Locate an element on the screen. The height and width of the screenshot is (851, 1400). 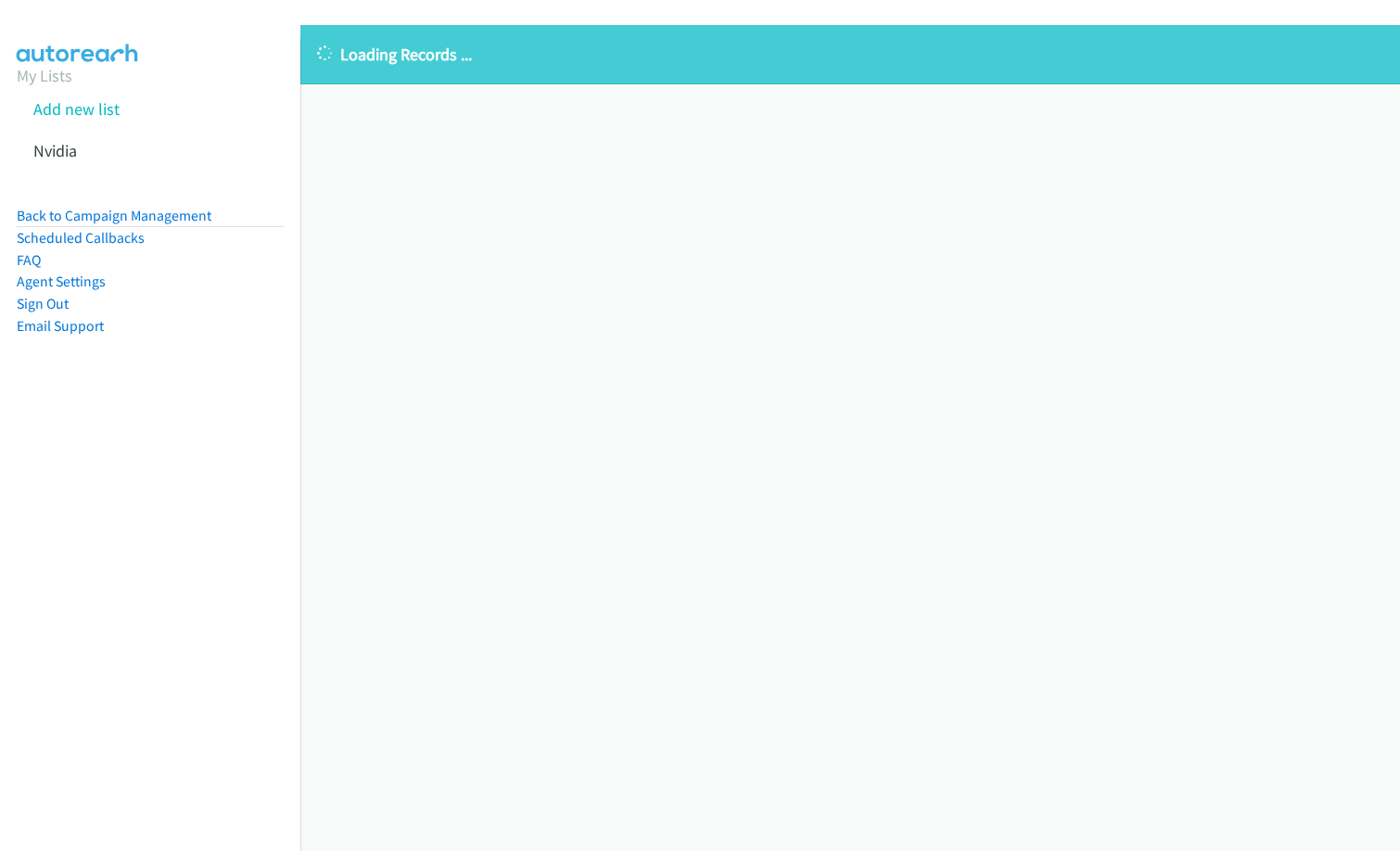
a: FAQ is located at coordinates (29, 260).